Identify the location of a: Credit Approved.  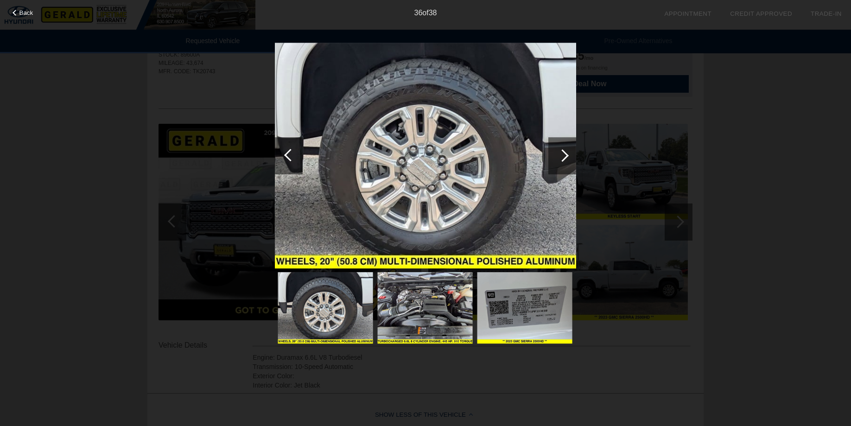
(761, 13).